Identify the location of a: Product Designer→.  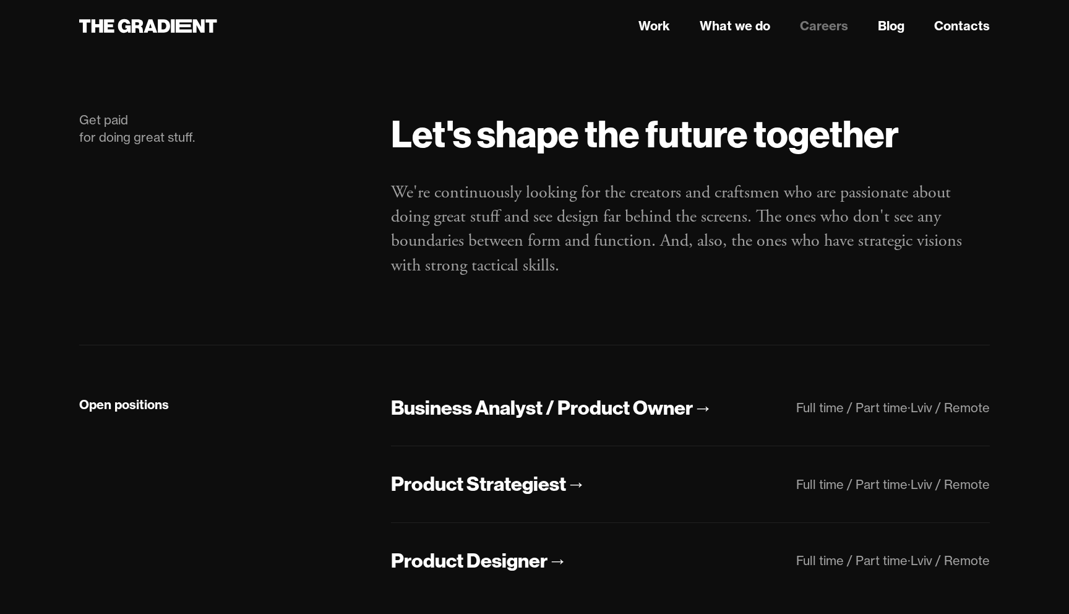
(479, 561).